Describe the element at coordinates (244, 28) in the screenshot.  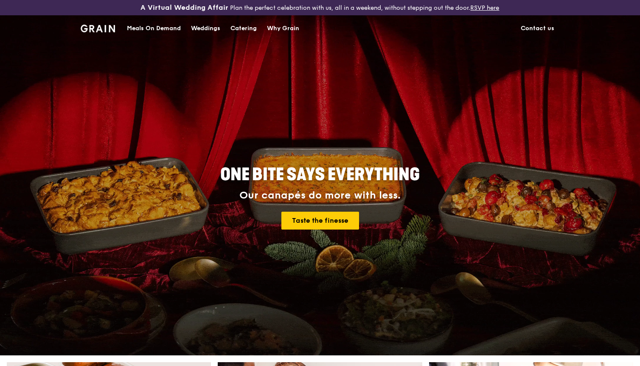
I see `div: Catering` at that location.